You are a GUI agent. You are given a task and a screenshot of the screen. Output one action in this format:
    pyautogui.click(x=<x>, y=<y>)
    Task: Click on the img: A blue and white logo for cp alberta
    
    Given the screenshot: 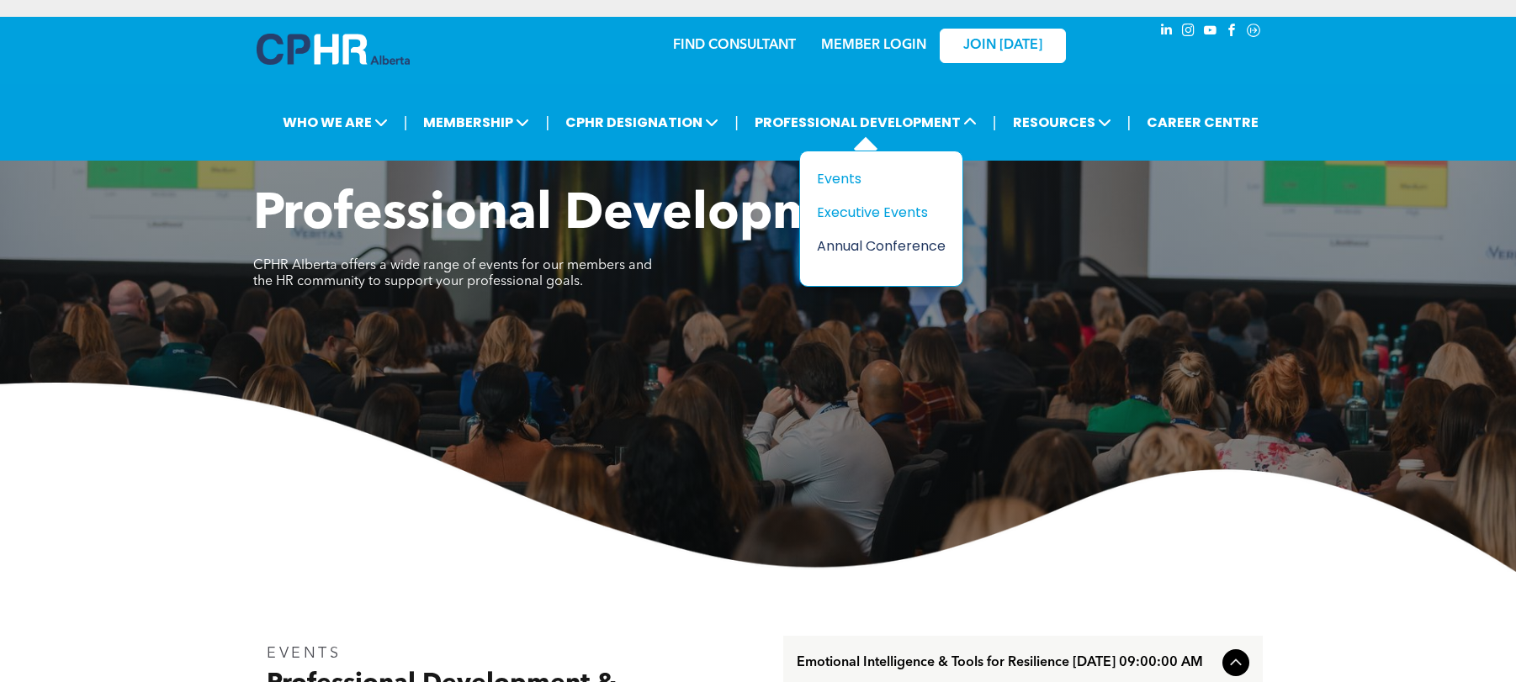 What is the action you would take?
    pyautogui.click(x=333, y=49)
    